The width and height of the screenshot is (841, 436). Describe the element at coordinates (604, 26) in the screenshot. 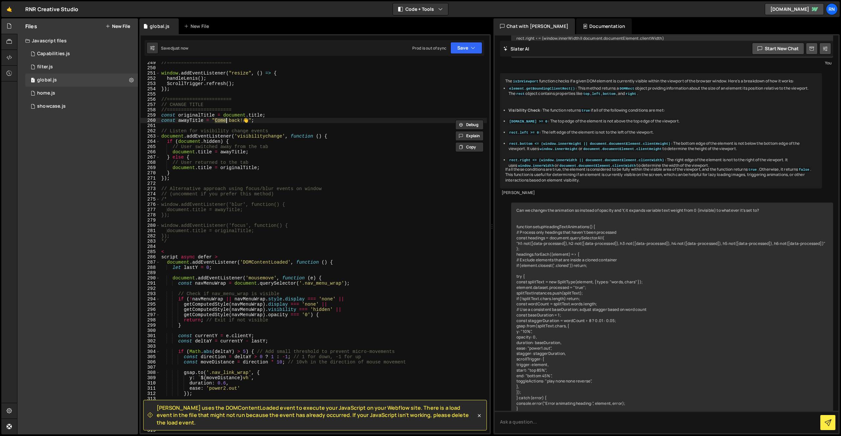

I see `div: Documentation` at that location.